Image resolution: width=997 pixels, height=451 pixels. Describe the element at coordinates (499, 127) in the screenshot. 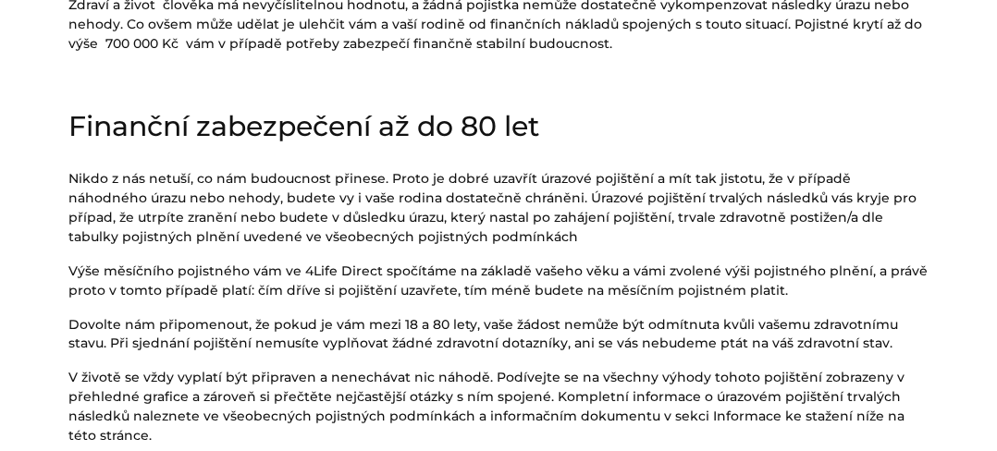

I see `h2: Finanční zabezpečení až do 80 let` at that location.